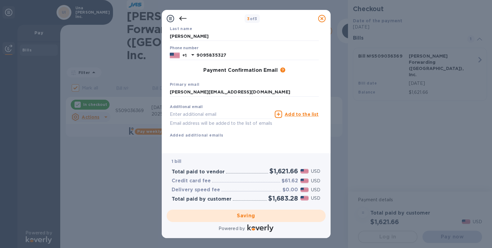 The height and width of the screenshot is (248, 492). Describe the element at coordinates (257, 56) in the screenshot. I see `input: Enter your phone number` at that location.